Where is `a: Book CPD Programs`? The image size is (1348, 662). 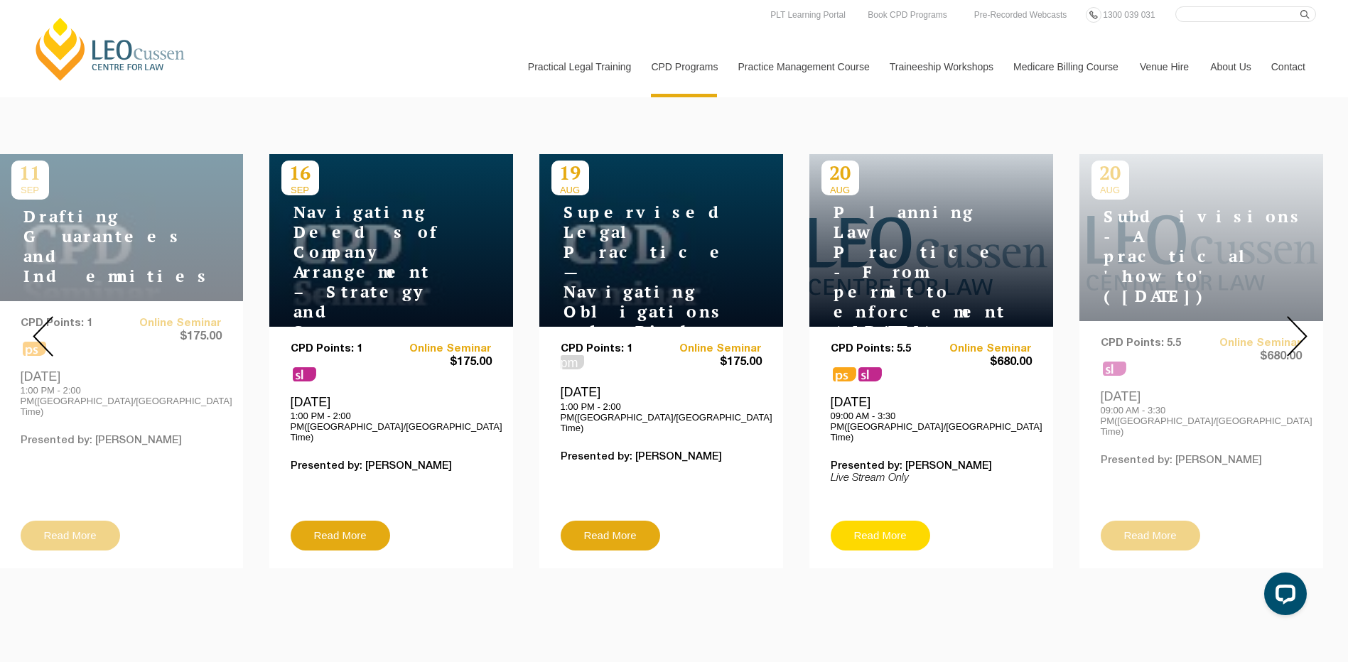 a: Book CPD Programs is located at coordinates (907, 15).